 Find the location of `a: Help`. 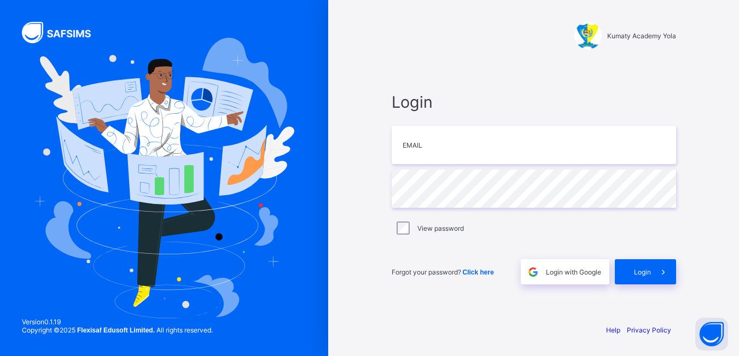

a: Help is located at coordinates (613, 330).